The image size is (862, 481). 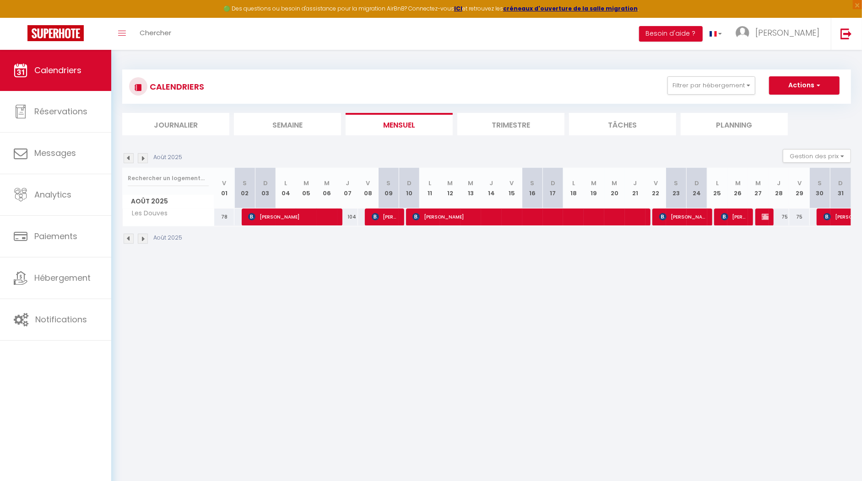 What do you see at coordinates (429, 188) in the screenshot?
I see `th: 11` at bounding box center [429, 188].